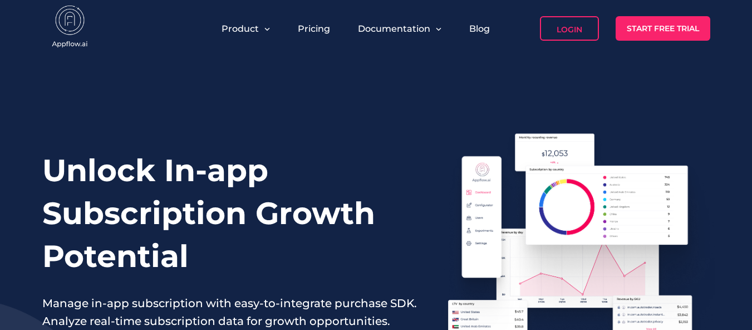 The width and height of the screenshot is (752, 330). What do you see at coordinates (400, 28) in the screenshot?
I see `button: Documentation` at bounding box center [400, 28].